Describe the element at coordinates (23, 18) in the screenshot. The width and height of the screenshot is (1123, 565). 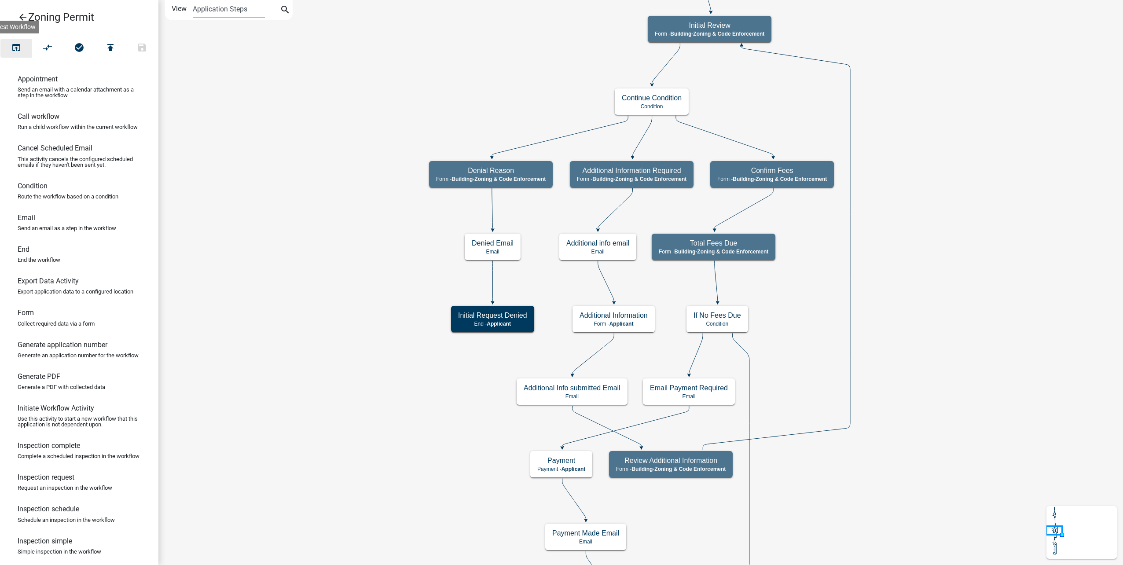
I see `i: arrow_back` at that location.